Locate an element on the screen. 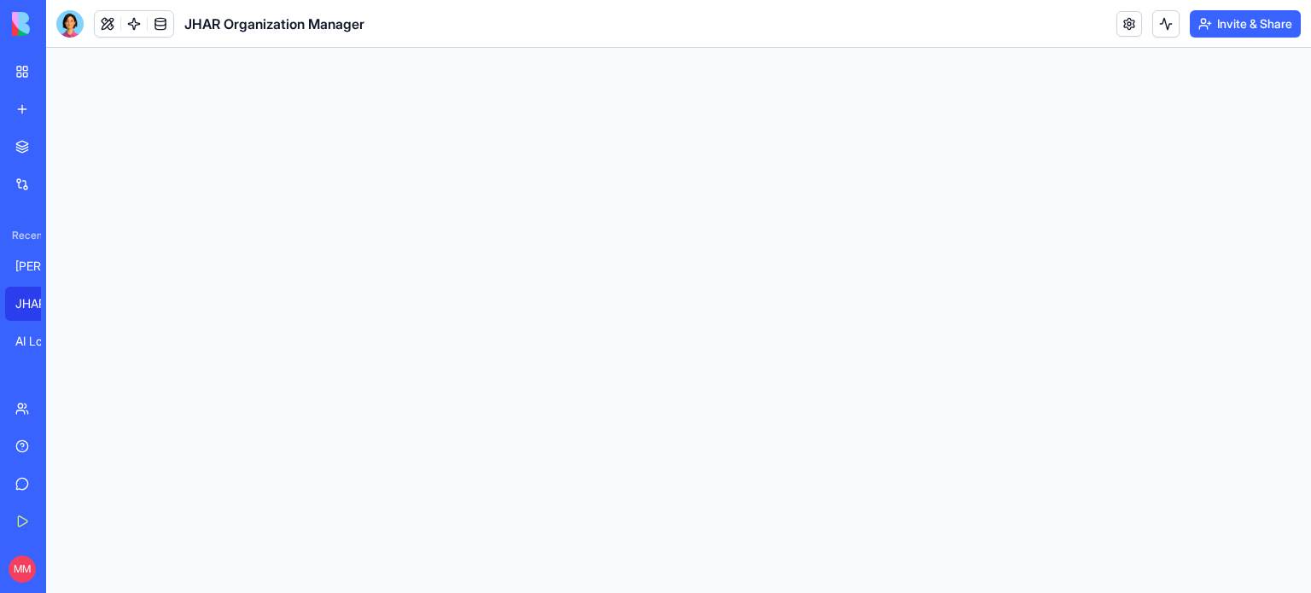 The height and width of the screenshot is (593, 1311). img: logo is located at coordinates (65, 24).